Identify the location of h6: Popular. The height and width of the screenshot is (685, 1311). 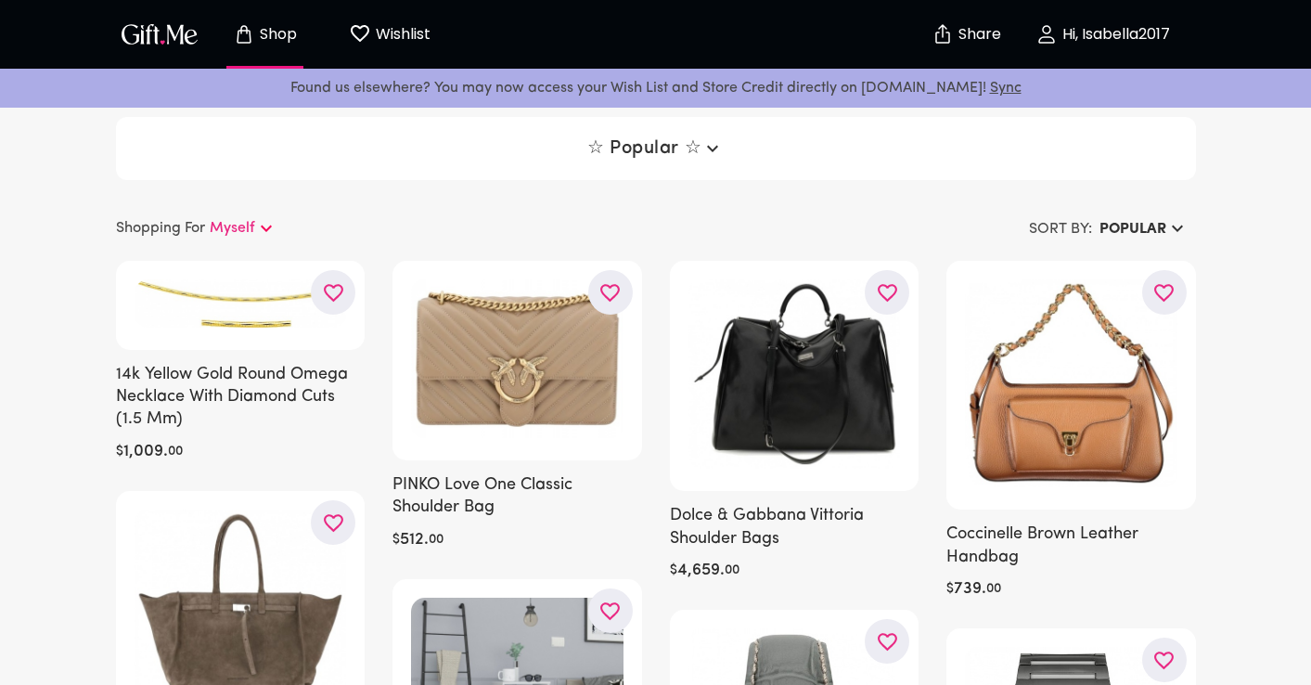
(1133, 229).